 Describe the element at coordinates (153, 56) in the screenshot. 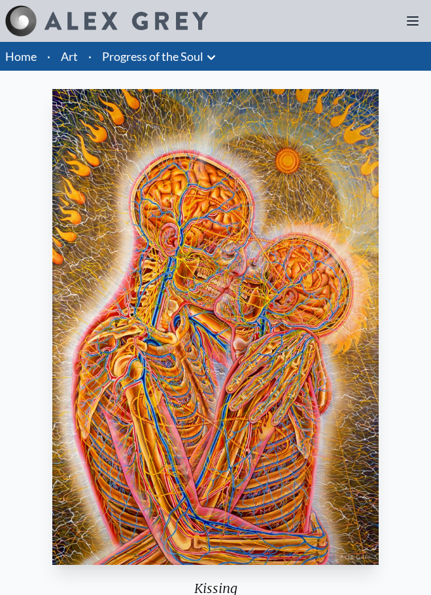

I see `a: Progress of the Soul` at that location.